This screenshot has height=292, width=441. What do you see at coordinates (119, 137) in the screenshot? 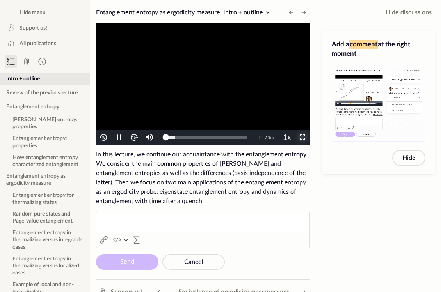
I see `button: Pause` at bounding box center [119, 137].